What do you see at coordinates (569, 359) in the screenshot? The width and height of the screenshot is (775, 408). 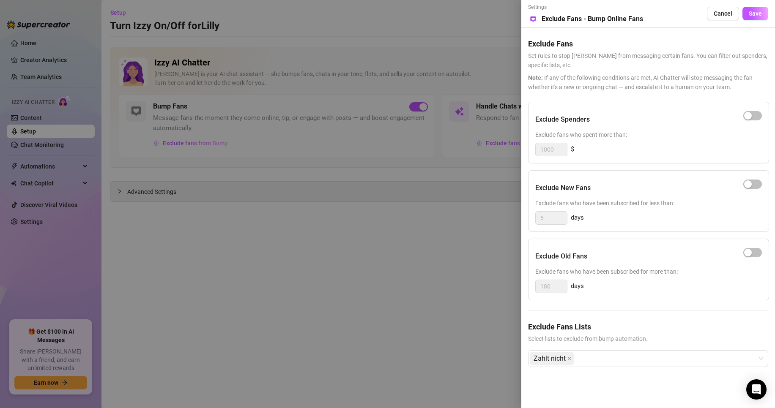 I see `span: close` at bounding box center [569, 359].